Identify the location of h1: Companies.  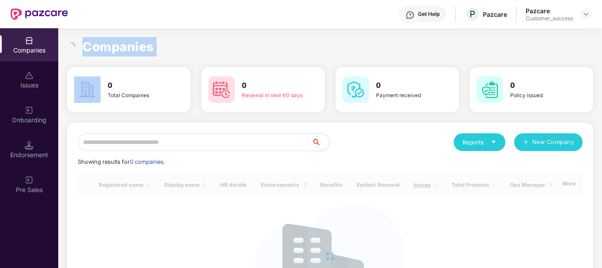
(118, 47).